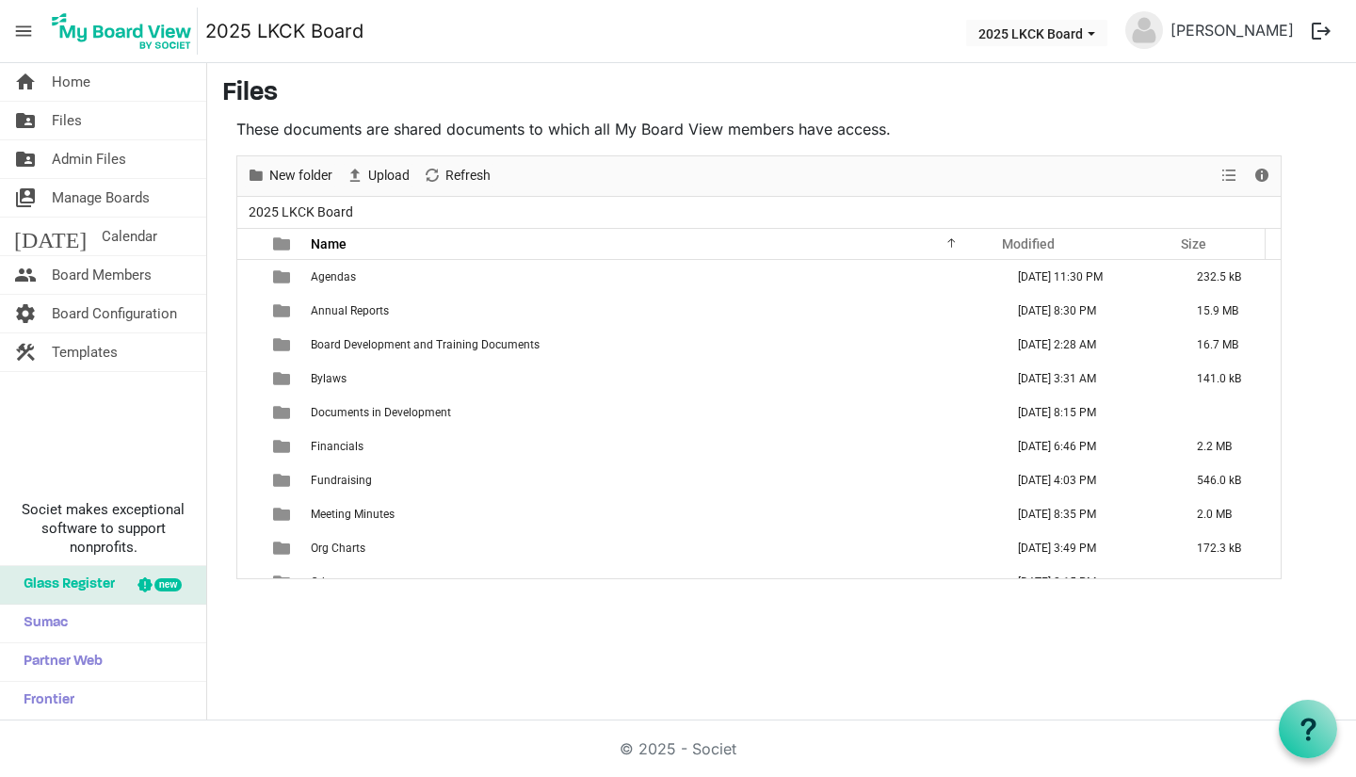  I want to click on td: Agendas is template cell column header Name, so click(652, 277).